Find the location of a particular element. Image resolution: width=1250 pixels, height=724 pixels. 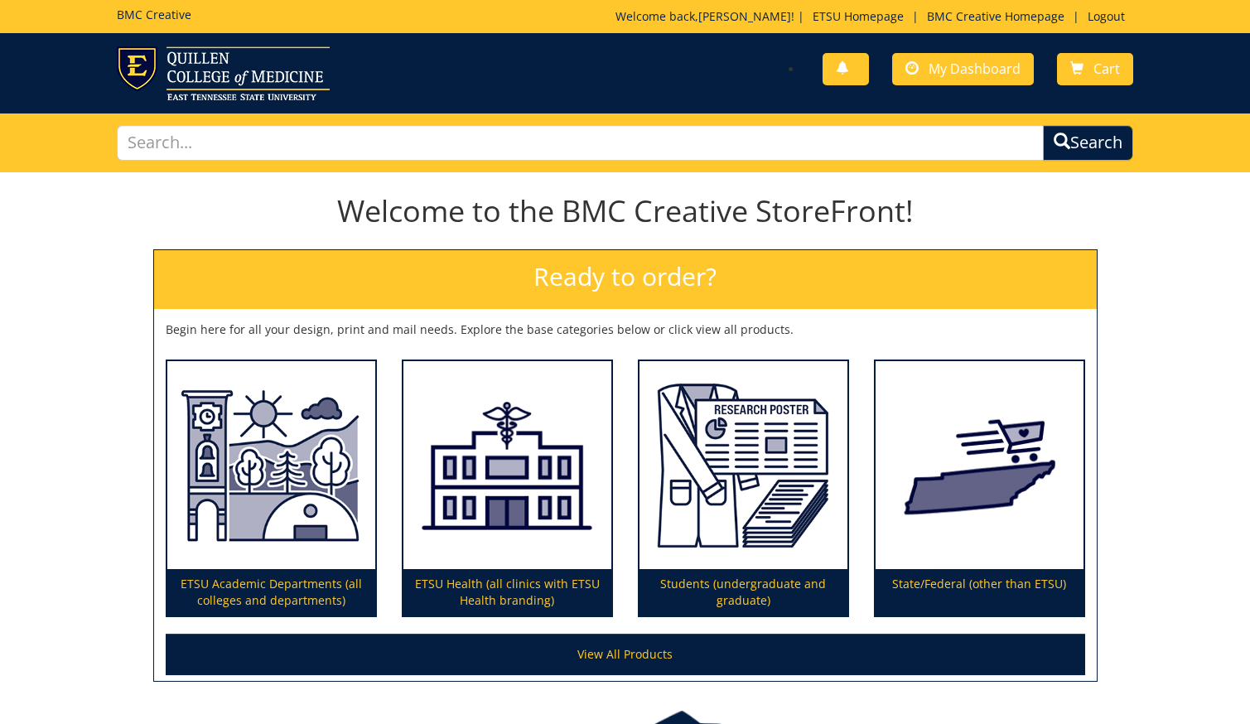

img: State/Federal (other than ETSU) is located at coordinates (979, 465).